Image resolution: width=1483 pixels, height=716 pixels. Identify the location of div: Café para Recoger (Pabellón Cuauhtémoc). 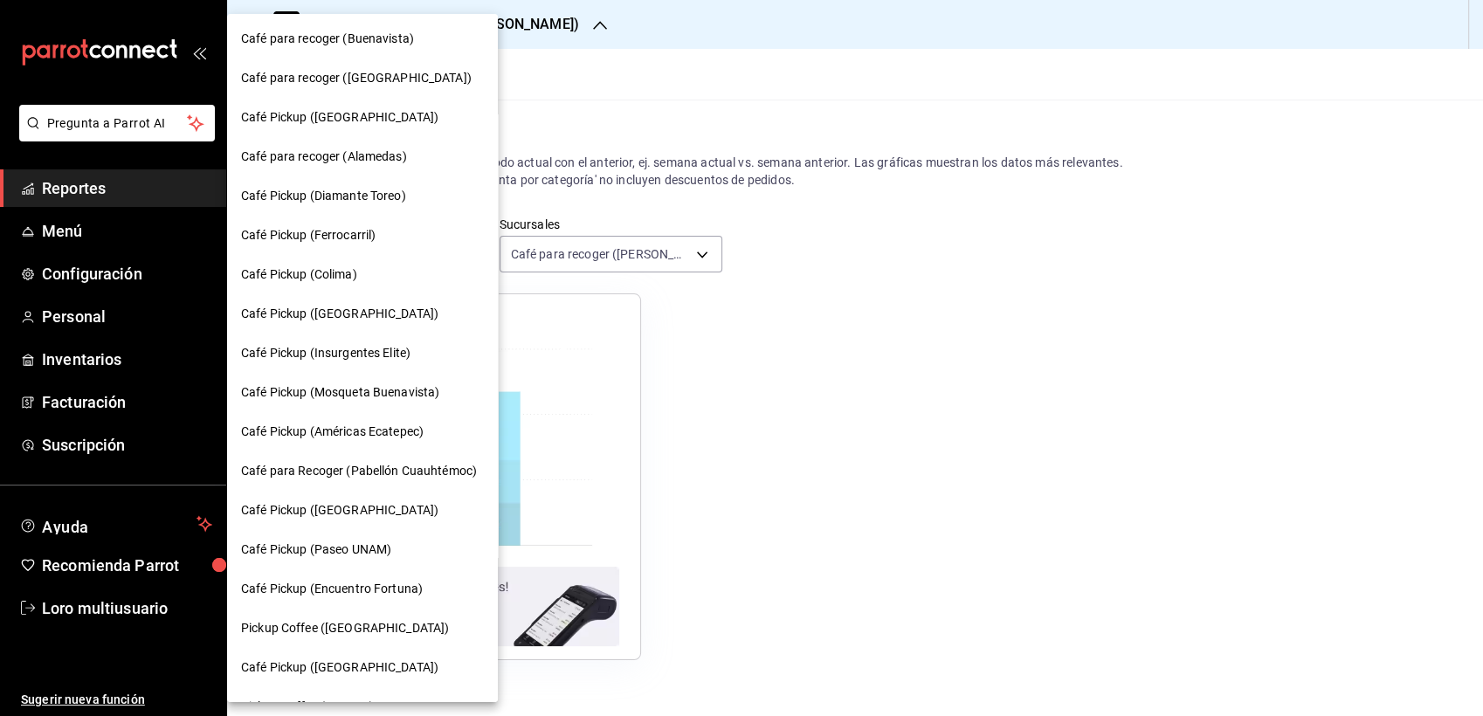
(362, 471).